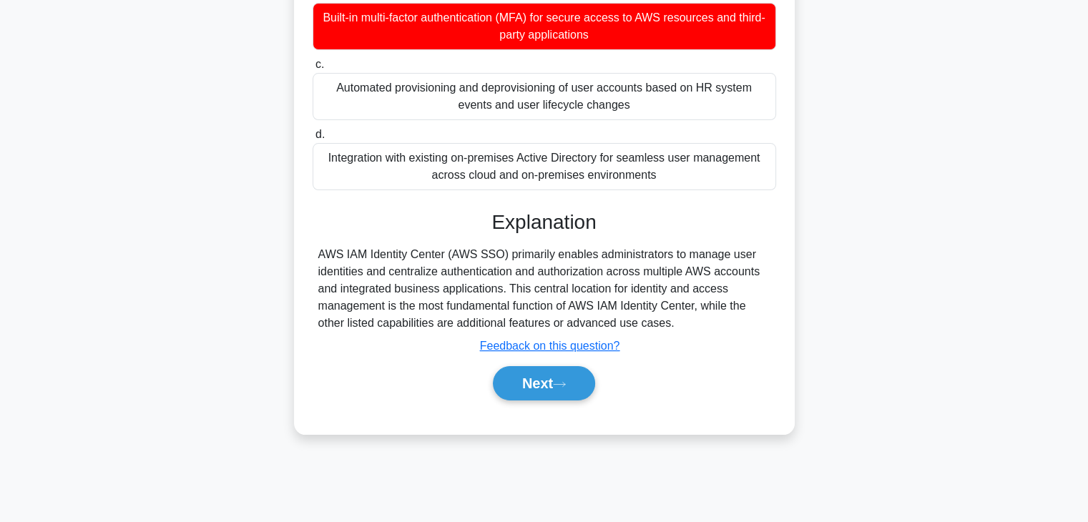  I want to click on span: c., so click(320, 64).